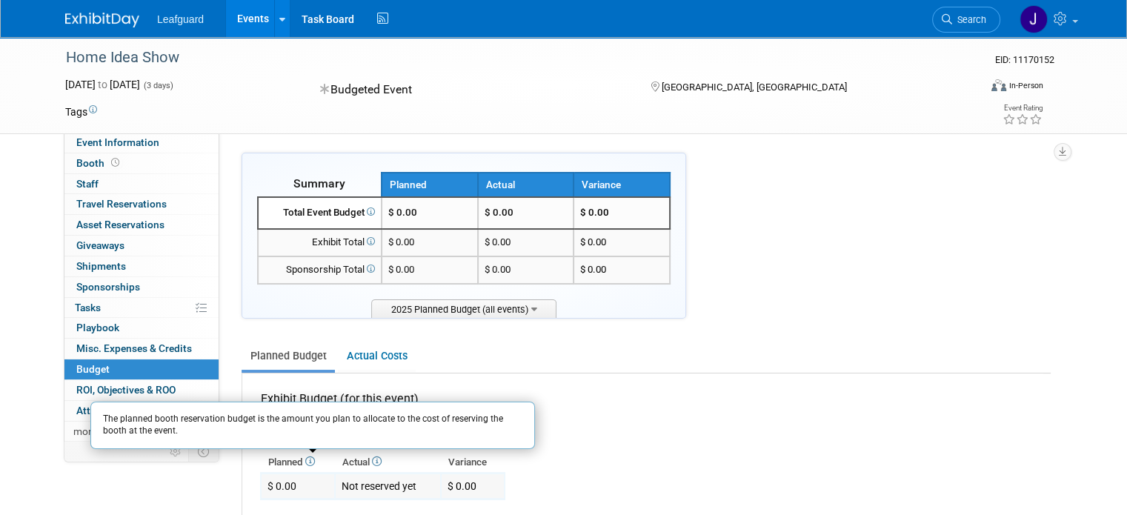  I want to click on span: ROI, Objectives & ROO, so click(126, 390).